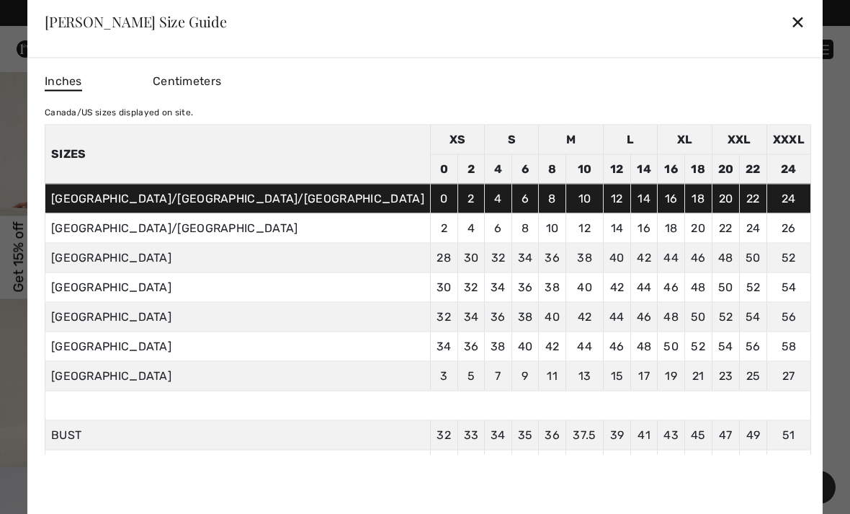 Image resolution: width=850 pixels, height=514 pixels. What do you see at coordinates (739, 139) in the screenshot?
I see `td: XXL` at bounding box center [739, 139].